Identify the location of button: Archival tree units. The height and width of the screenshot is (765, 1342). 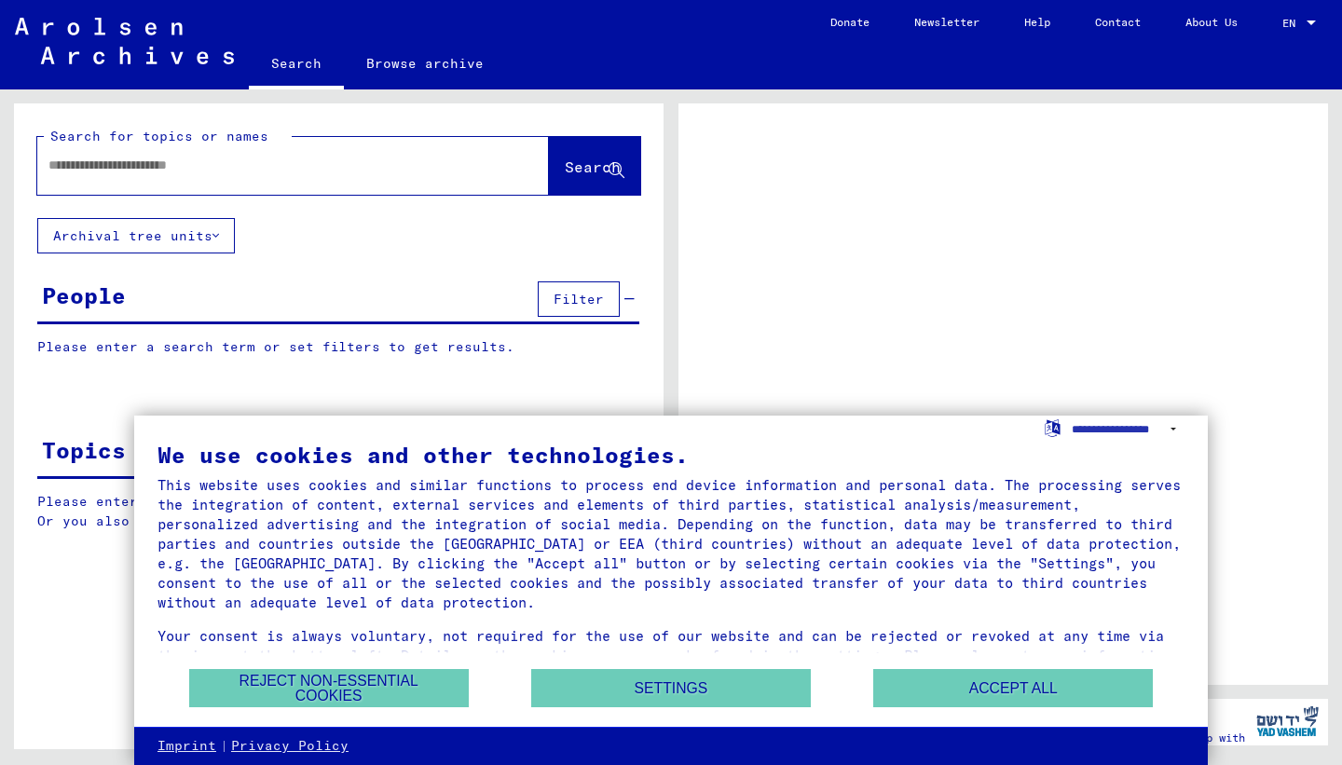
(136, 236).